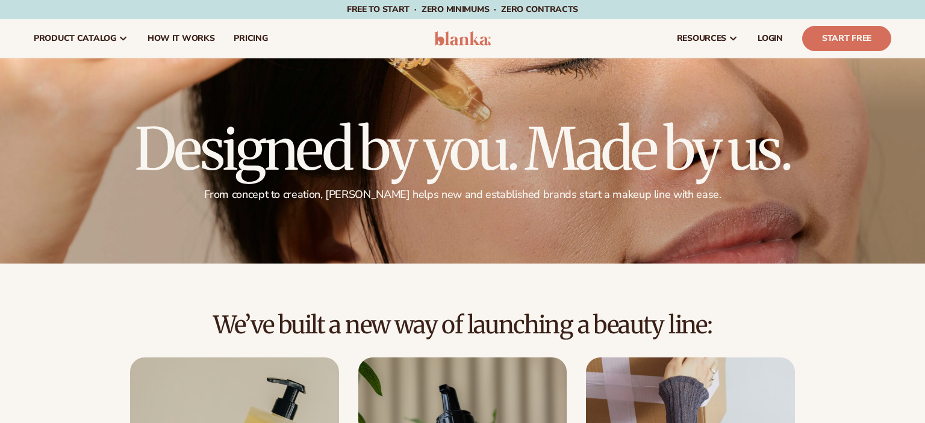  Describe the element at coordinates (462, 149) in the screenshot. I see `h1: Designed by you. Made by us.` at that location.